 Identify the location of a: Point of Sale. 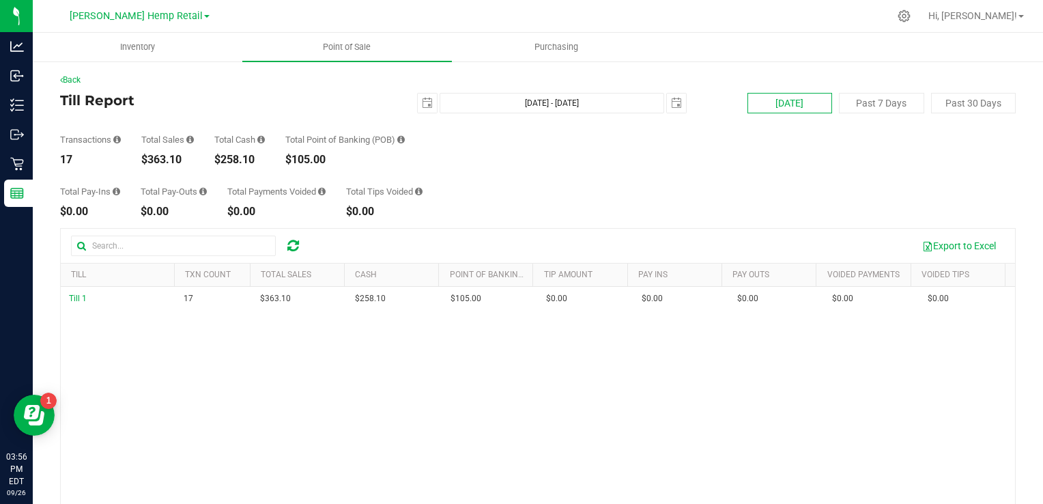
(347, 47).